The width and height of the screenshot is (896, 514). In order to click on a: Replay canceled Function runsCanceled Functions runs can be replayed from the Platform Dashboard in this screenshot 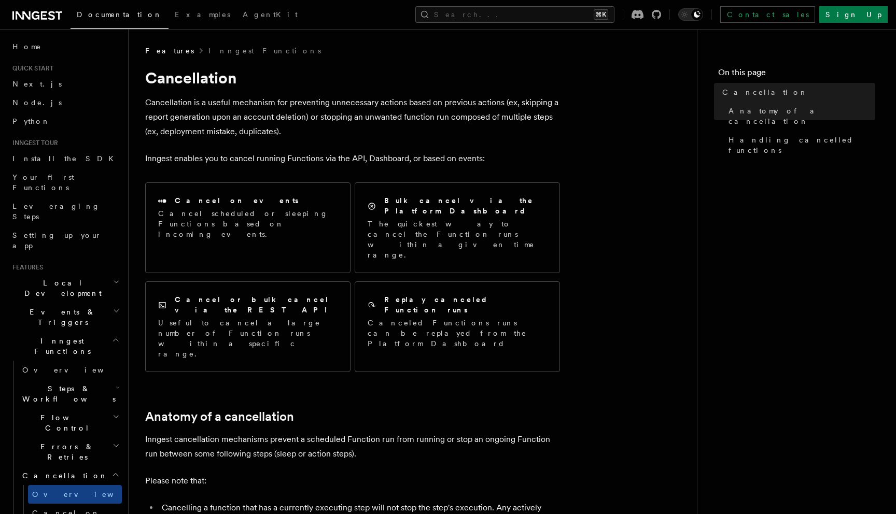, I will do `click(457, 327)`.